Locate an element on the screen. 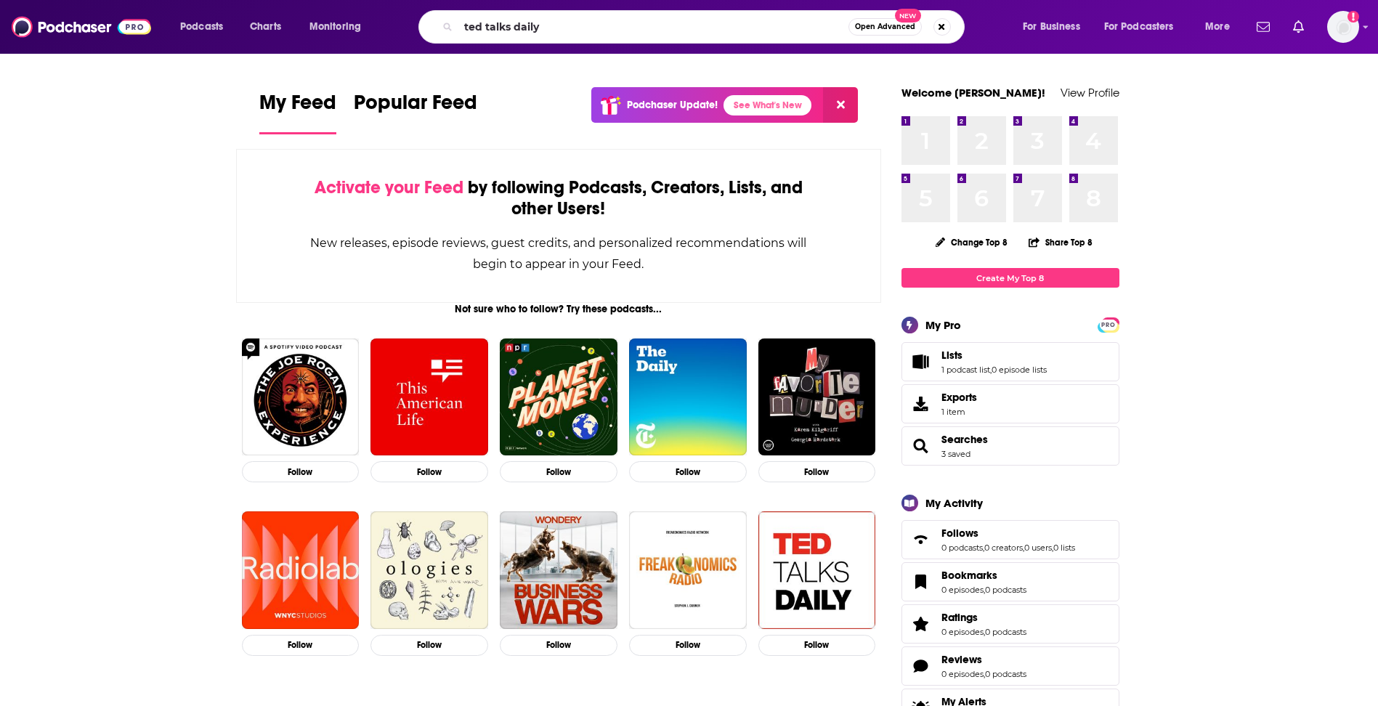 The width and height of the screenshot is (1378, 706). div: My Pro is located at coordinates (943, 325).